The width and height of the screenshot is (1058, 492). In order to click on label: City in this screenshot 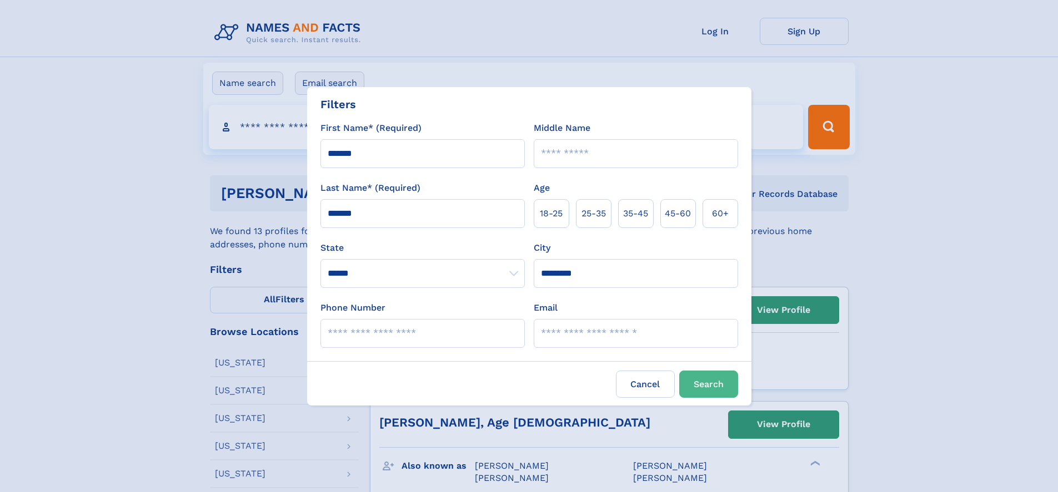, I will do `click(542, 248)`.